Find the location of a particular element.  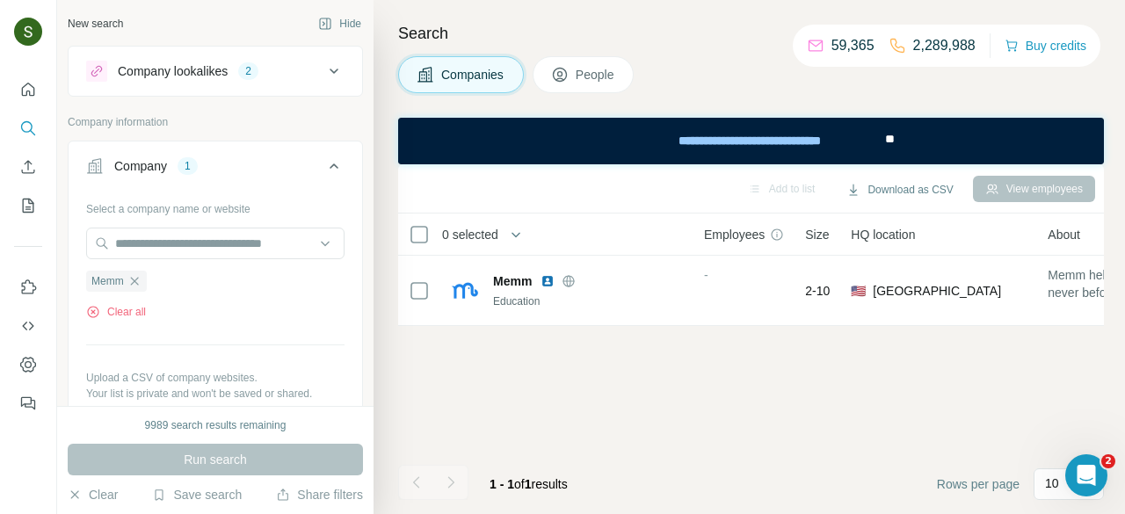

button: Download as CSV is located at coordinates (899, 190).